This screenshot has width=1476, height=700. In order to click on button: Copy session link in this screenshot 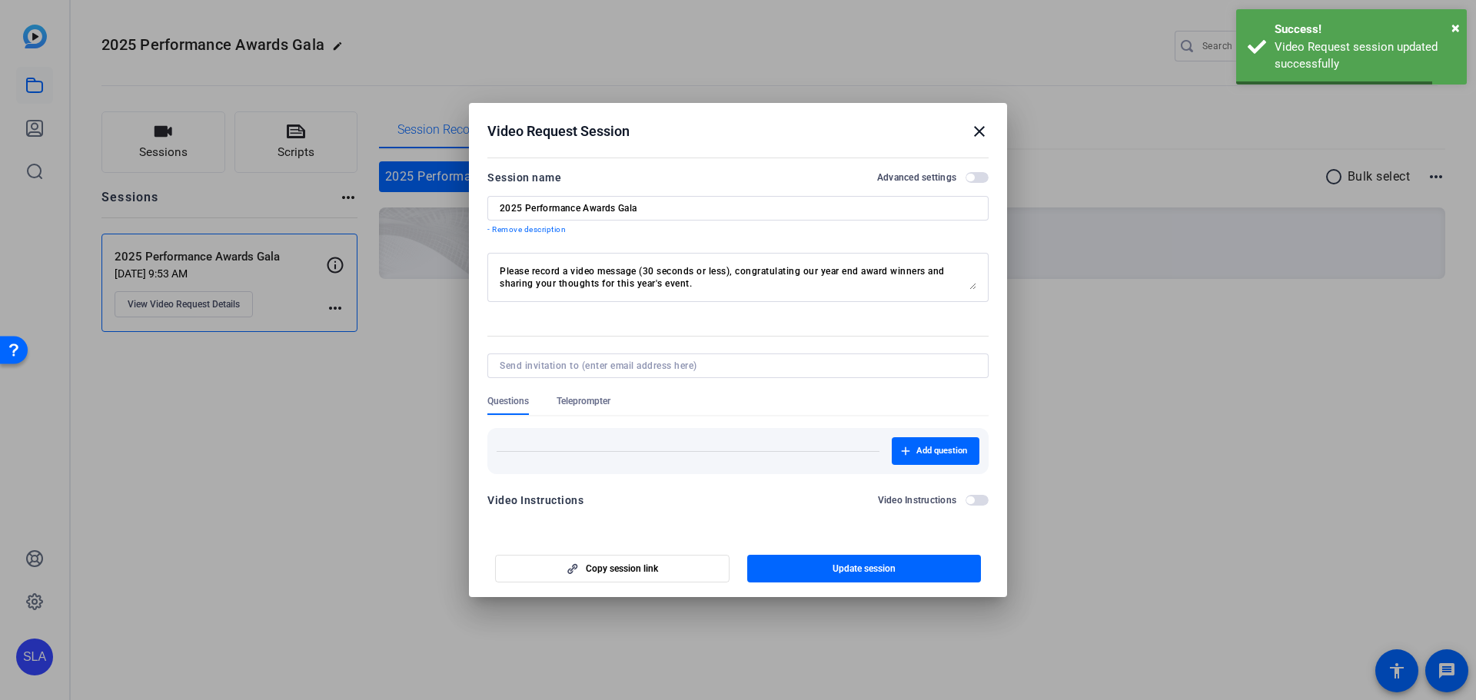, I will do `click(612, 569)`.